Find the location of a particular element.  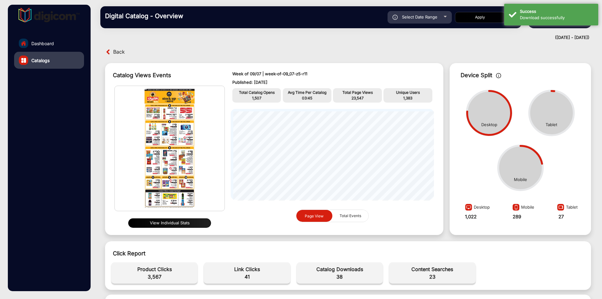

p: Total Catalog Opens is located at coordinates (257, 92).